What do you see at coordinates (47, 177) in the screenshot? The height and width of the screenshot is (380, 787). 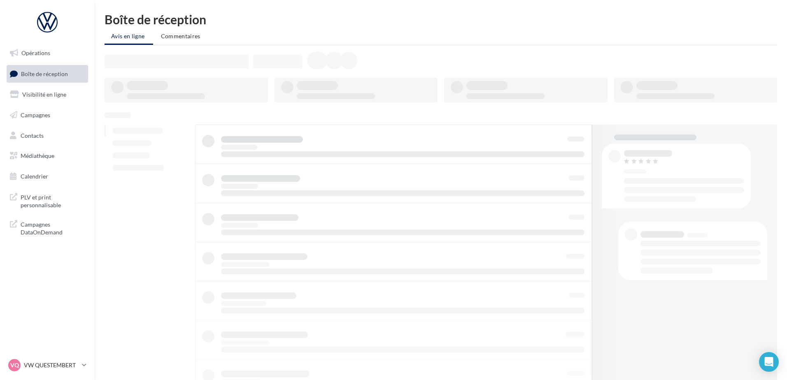 I see `a: Calendrier` at bounding box center [47, 177].